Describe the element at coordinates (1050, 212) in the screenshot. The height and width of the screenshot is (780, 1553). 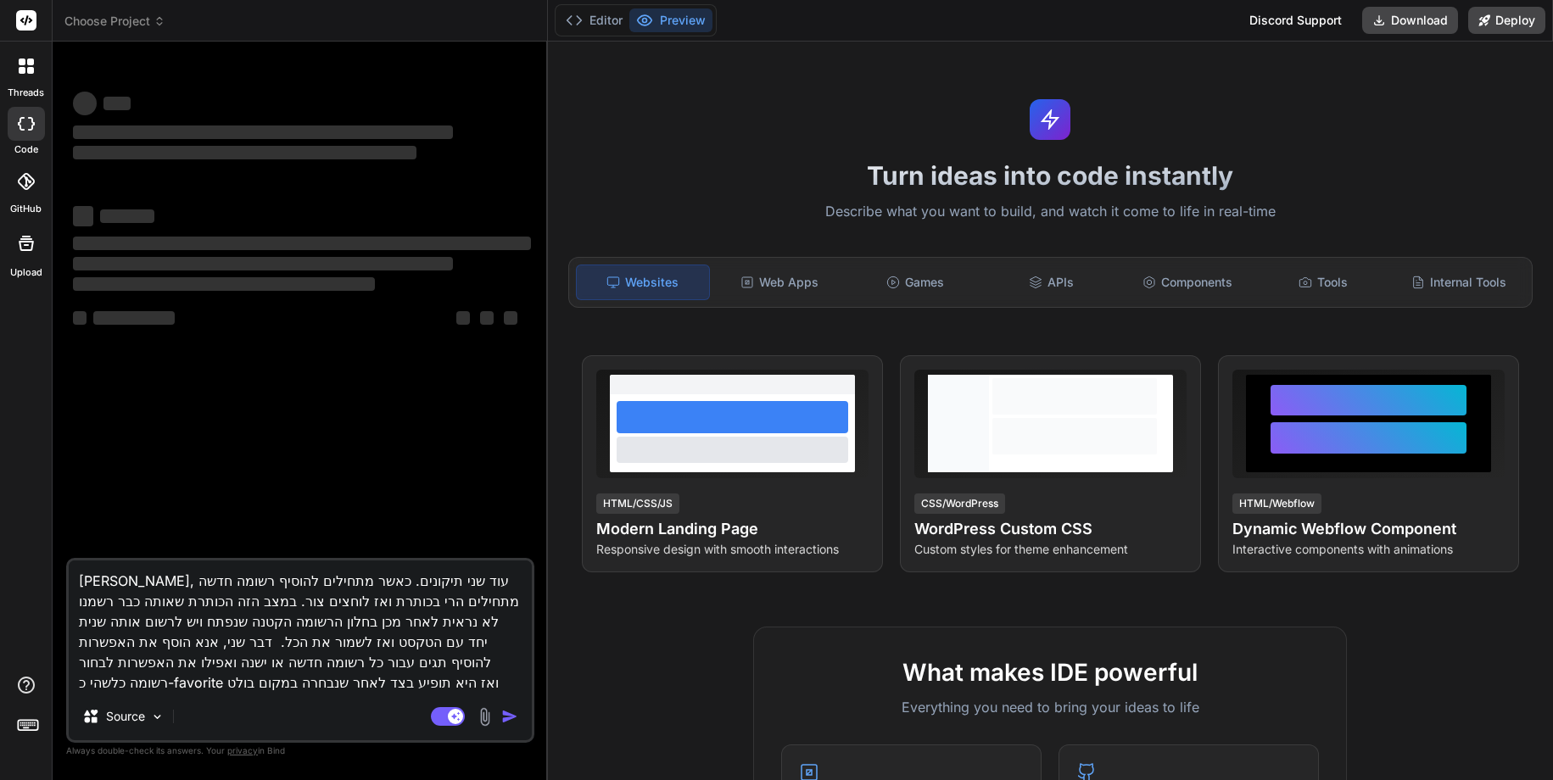
I see `p: Describe what you want to build, and watch it come to life in real-time` at that location.